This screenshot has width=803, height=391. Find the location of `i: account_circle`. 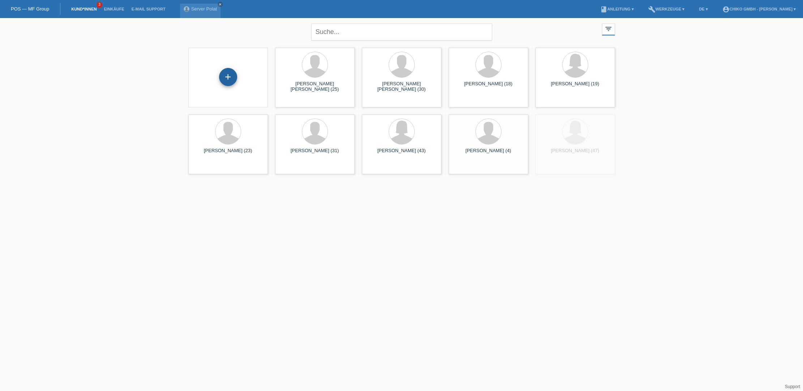

i: account_circle is located at coordinates (726, 9).